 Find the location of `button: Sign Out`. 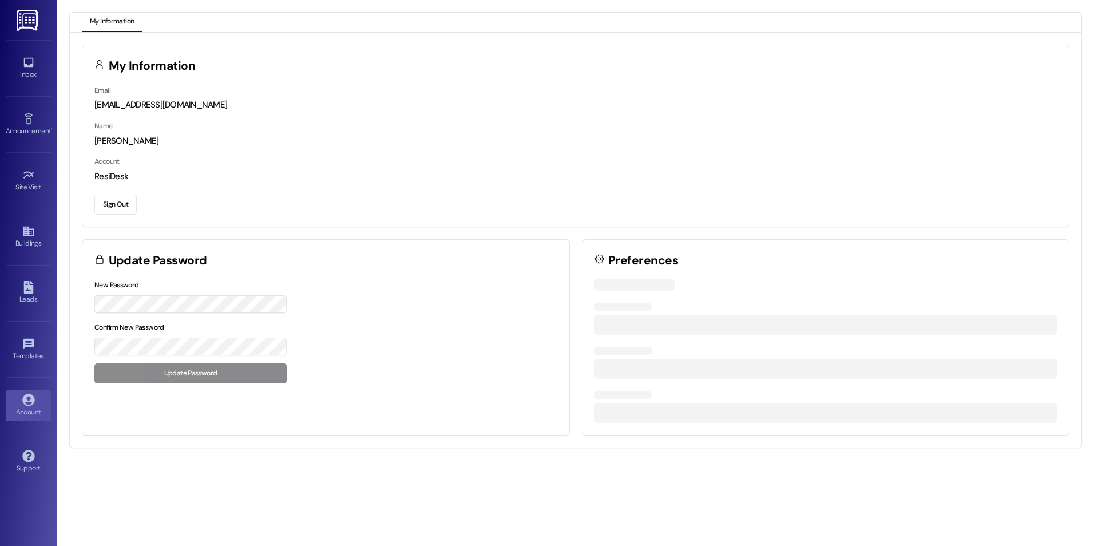

button: Sign Out is located at coordinates (116, 204).